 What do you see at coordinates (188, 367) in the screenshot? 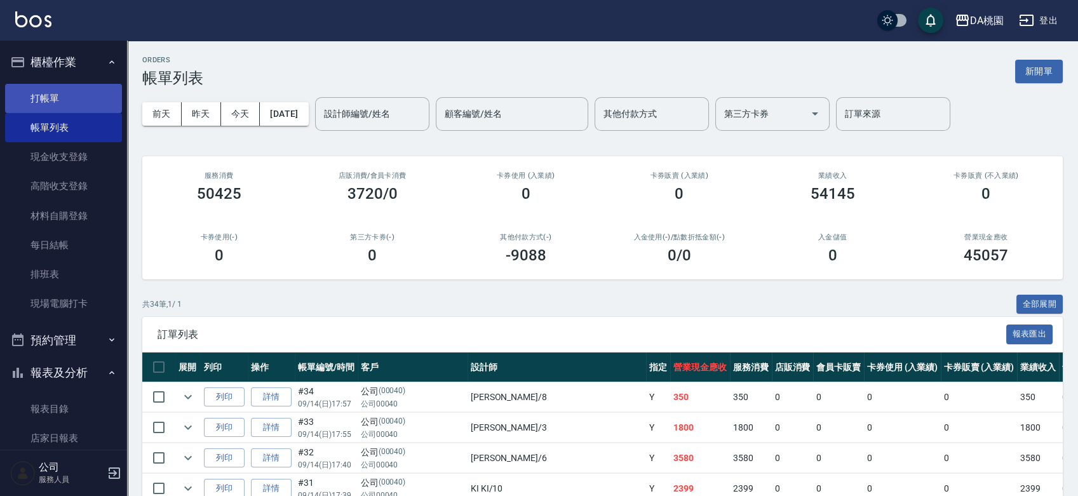
I see `th: 展開` at bounding box center [188, 367].